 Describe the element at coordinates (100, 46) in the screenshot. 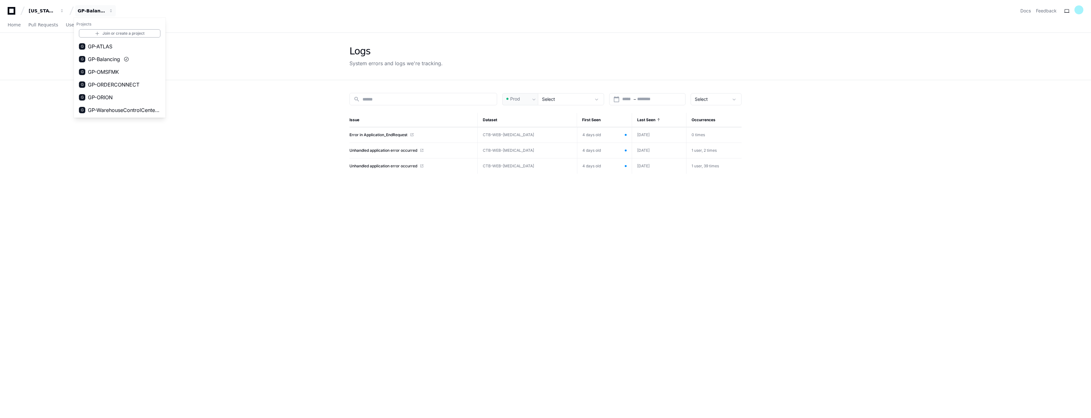

I see `span: GP-ATLAS` at that location.